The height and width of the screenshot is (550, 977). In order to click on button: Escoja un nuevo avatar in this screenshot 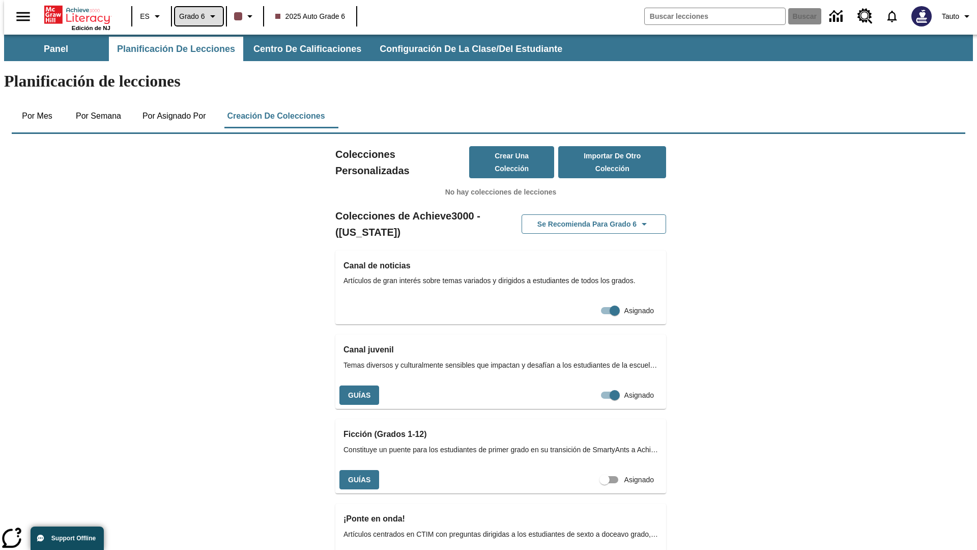, I will do `click(922, 16)`.